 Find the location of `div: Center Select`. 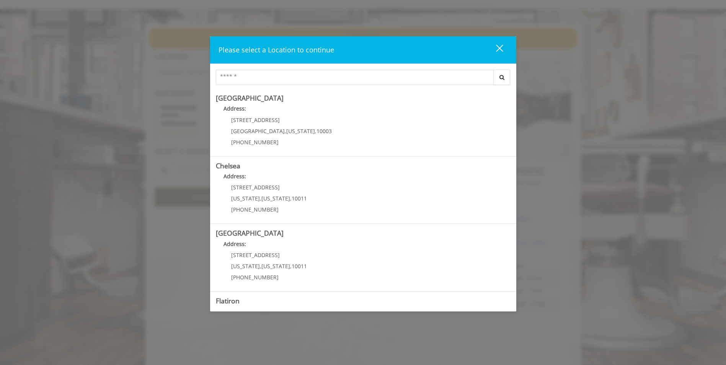

div: Center Select is located at coordinates (363, 79).